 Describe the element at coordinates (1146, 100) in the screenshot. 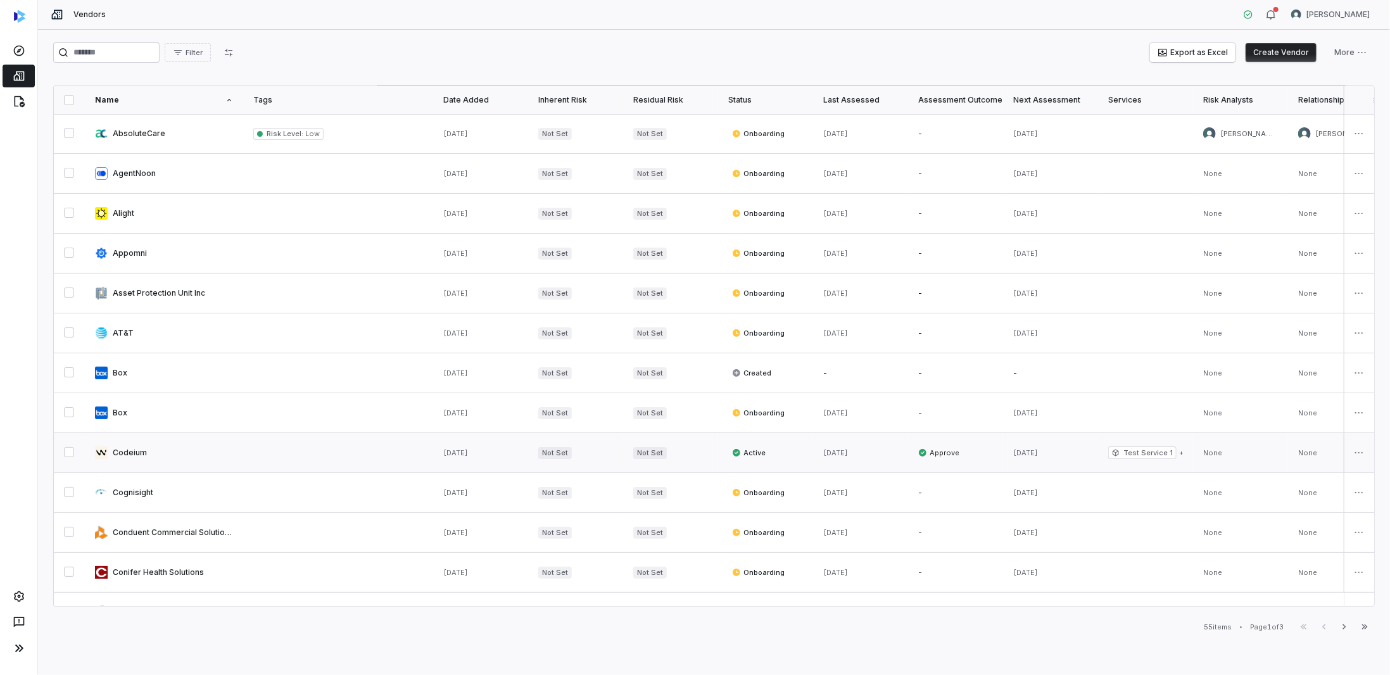

I see `div: Services` at that location.